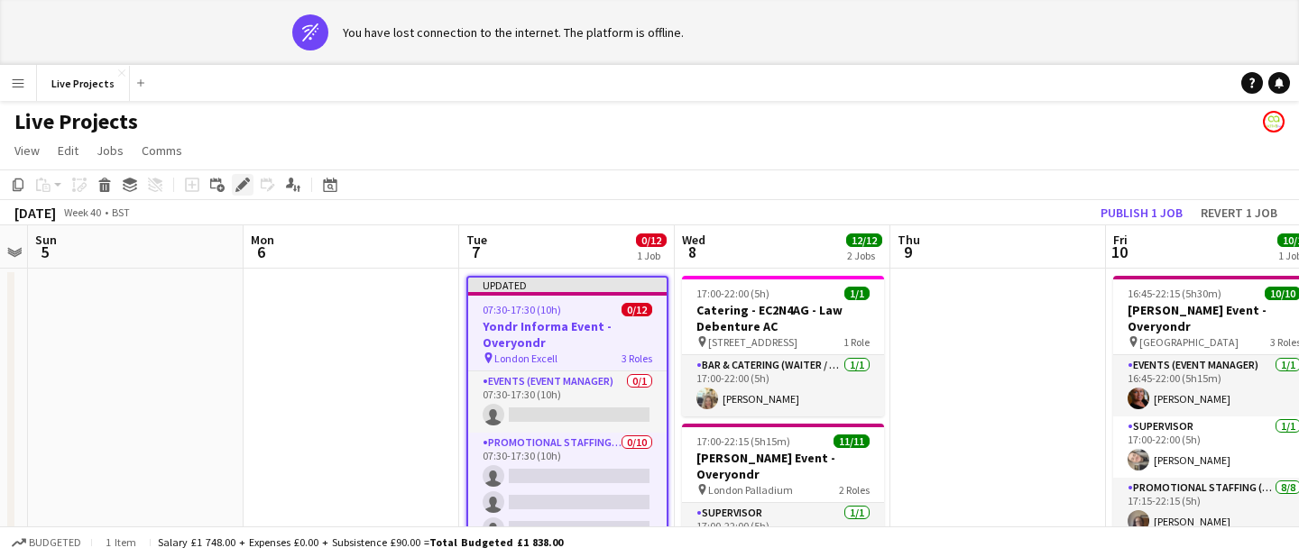 Image resolution: width=1299 pixels, height=557 pixels. I want to click on span: Edit, so click(68, 151).